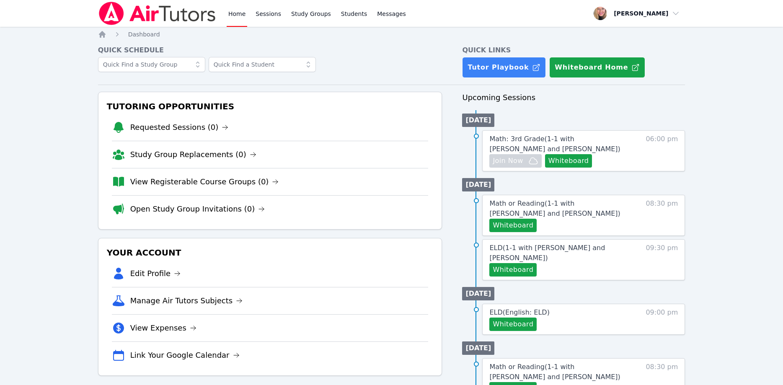  I want to click on span: 09:00 pm, so click(661, 319).